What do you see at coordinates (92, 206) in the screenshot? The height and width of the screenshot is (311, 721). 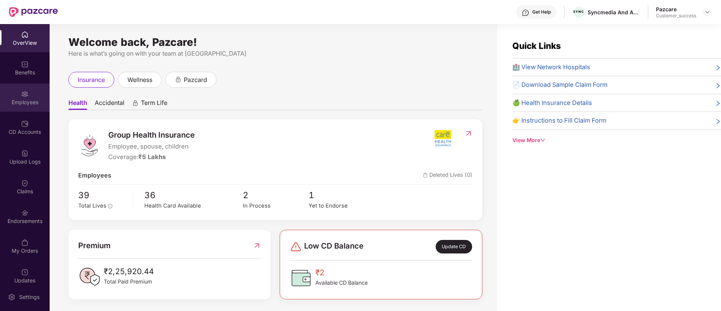 I see `span: Total Lives` at bounding box center [92, 206].